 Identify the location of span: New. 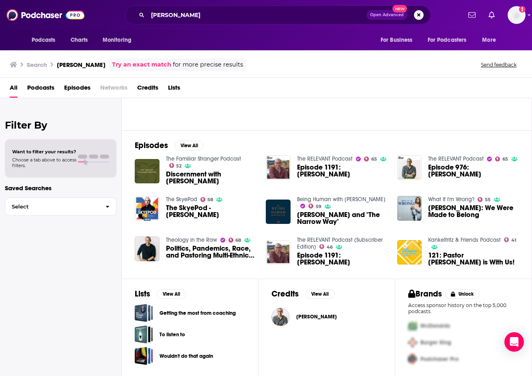
(400, 9).